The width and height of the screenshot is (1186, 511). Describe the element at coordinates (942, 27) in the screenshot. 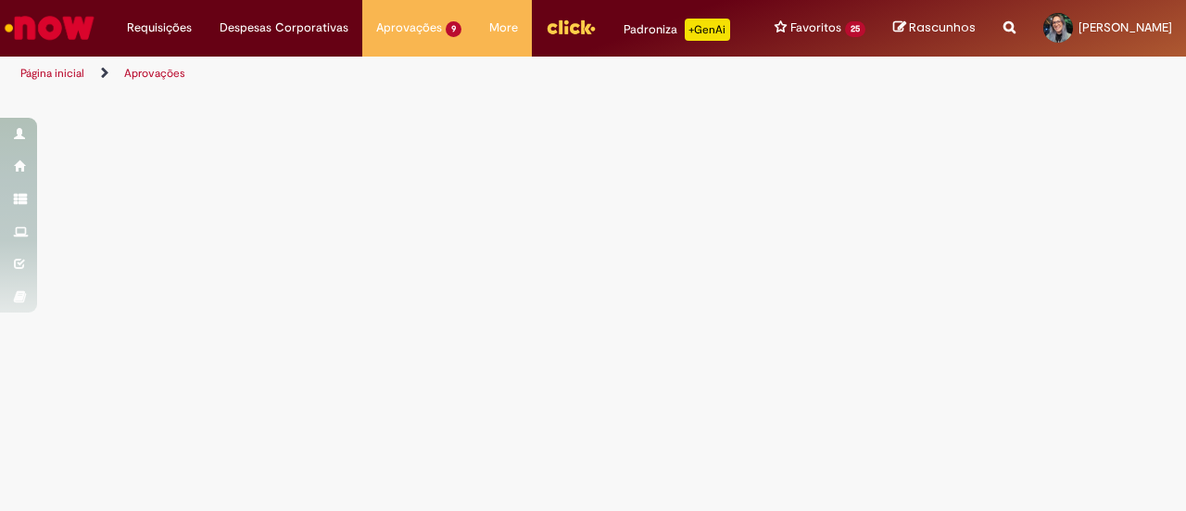

I see `span: Rascunhos` at that location.